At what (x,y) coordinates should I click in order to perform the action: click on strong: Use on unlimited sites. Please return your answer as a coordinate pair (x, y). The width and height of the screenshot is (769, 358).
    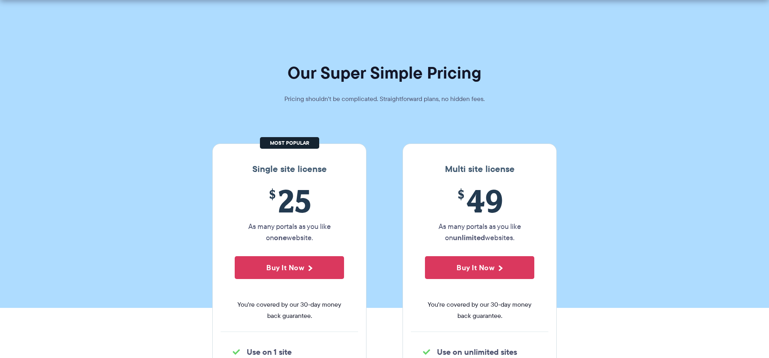
    Looking at the image, I should click on (477, 352).